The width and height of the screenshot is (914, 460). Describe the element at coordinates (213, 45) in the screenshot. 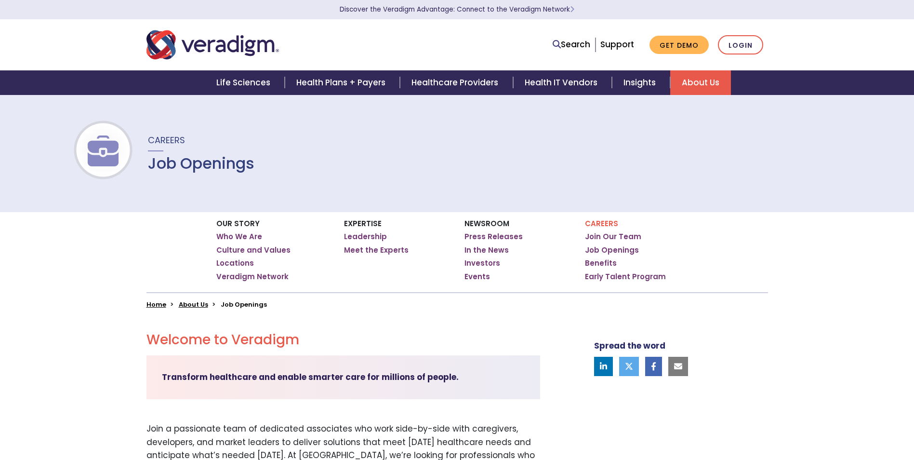

I see `a: Veradigm logo` at that location.